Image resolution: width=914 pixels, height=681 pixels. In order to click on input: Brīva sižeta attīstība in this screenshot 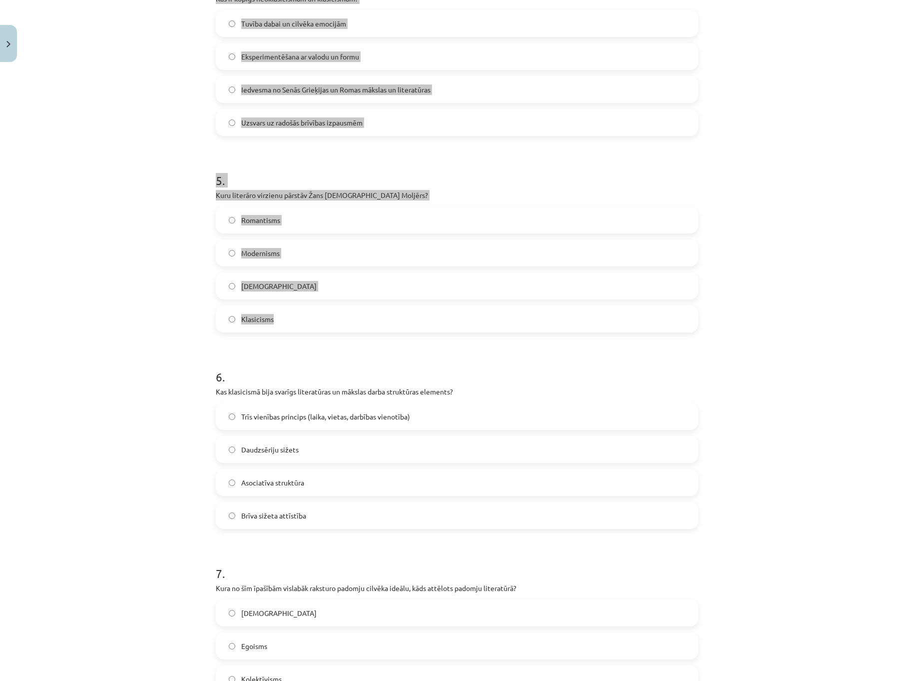, I will do `click(232, 515)`.